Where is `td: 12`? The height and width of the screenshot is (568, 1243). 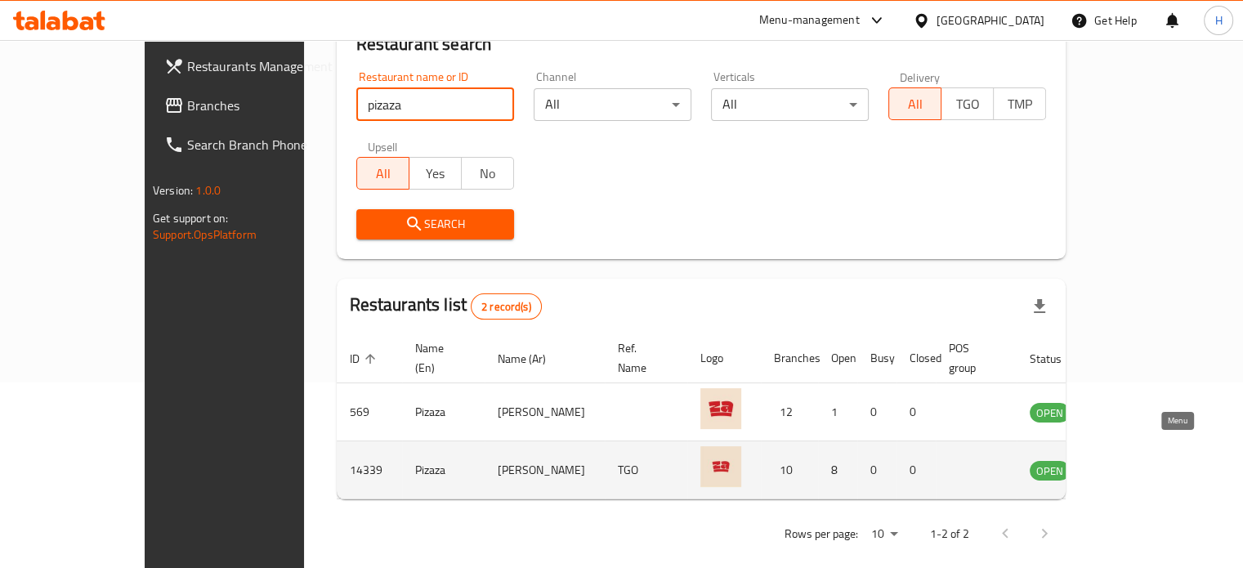 td: 12 is located at coordinates (789, 412).